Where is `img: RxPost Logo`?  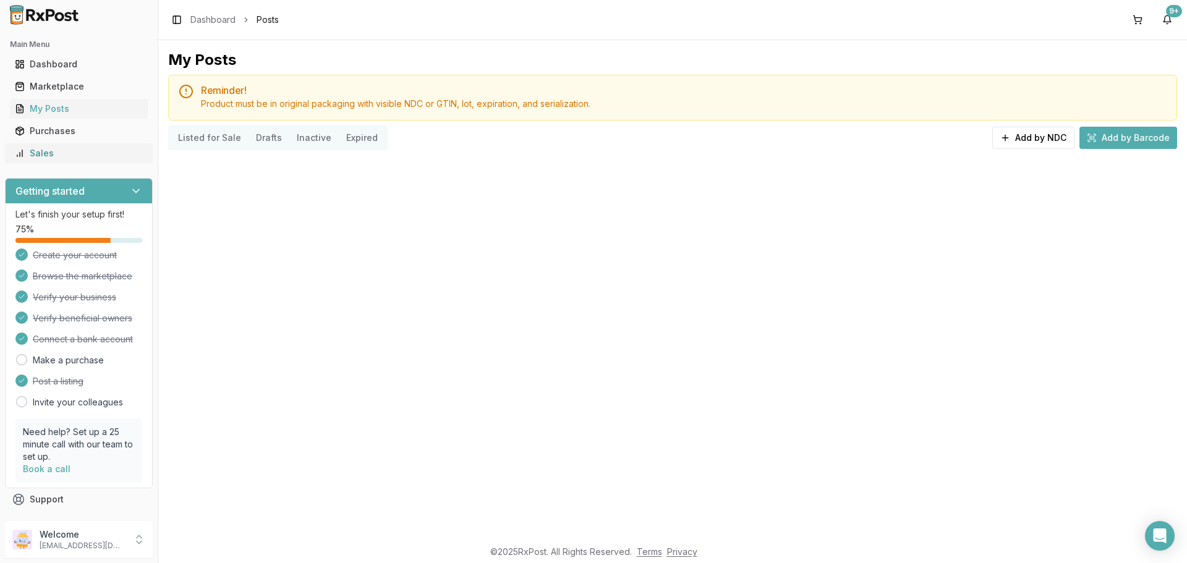 img: RxPost Logo is located at coordinates (45, 15).